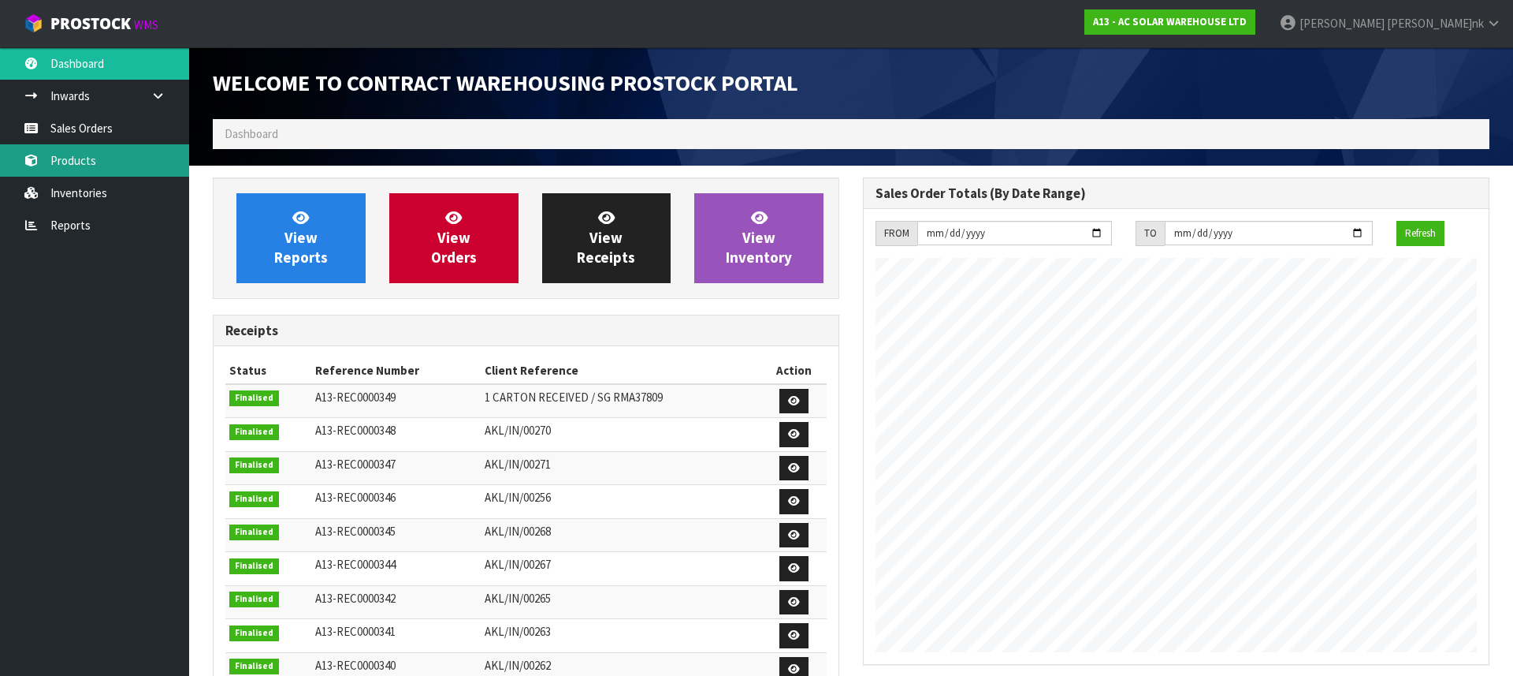 Image resolution: width=1513 pixels, height=676 pixels. I want to click on span: View Orders, so click(454, 237).